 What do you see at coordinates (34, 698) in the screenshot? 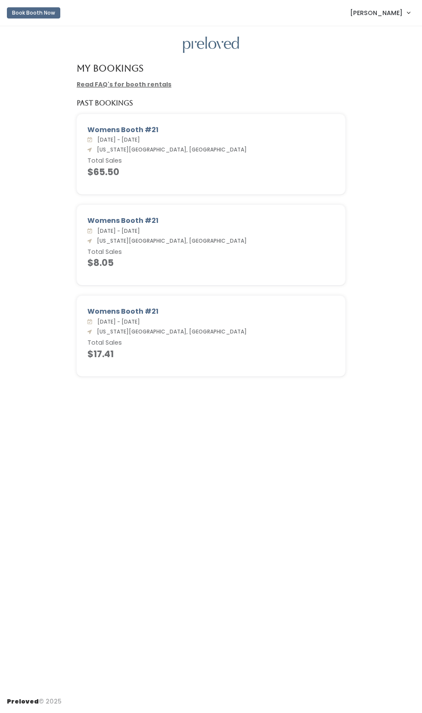
I see `div: © 2025` at bounding box center [34, 698].